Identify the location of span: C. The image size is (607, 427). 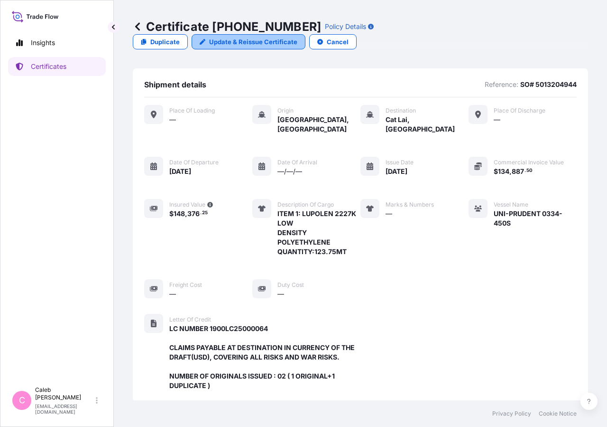
(22, 400).